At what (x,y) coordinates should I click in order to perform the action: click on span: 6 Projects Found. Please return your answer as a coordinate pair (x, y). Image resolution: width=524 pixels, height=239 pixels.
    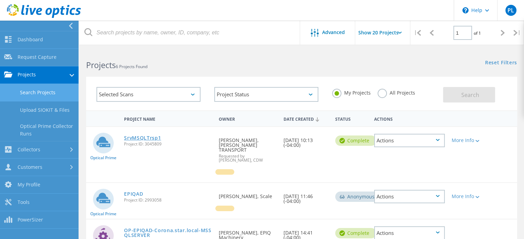
    Looking at the image, I should click on (132, 66).